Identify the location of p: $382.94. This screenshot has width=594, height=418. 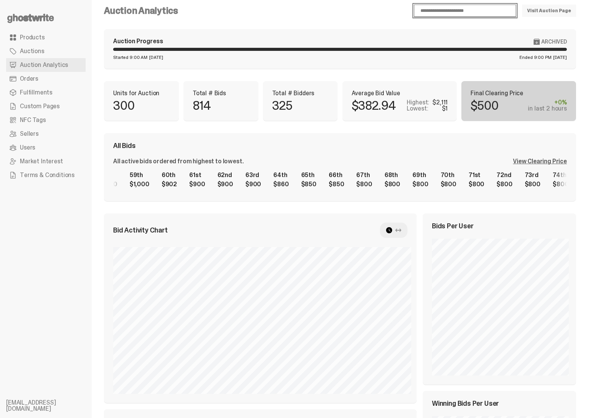
(374, 106).